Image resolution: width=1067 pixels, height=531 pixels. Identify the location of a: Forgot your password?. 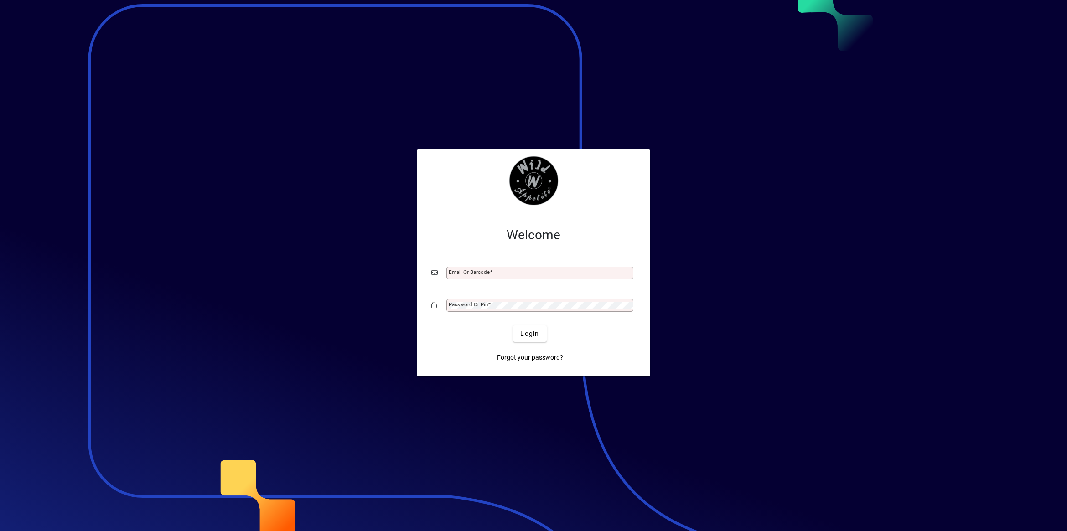
(530, 358).